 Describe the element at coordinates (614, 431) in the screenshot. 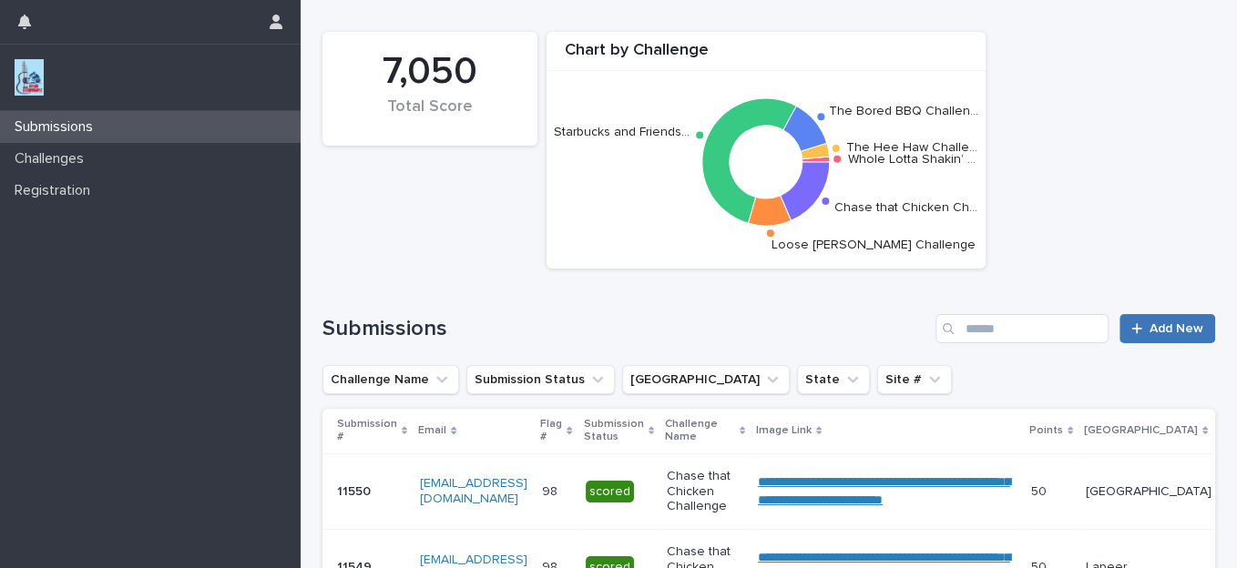

I see `p: Submission Status` at that location.